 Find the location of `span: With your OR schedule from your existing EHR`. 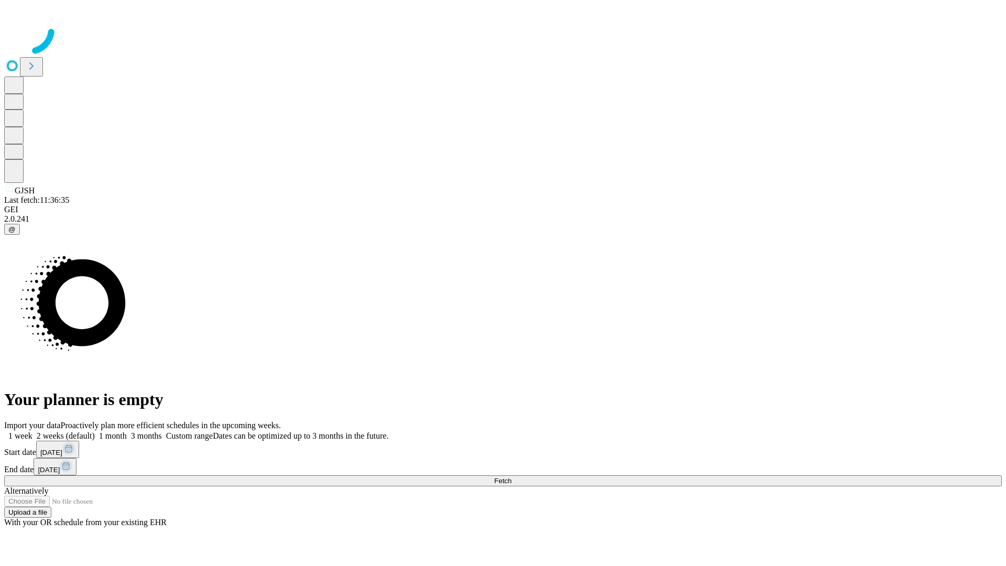

span: With your OR schedule from your existing EHR is located at coordinates (85, 522).